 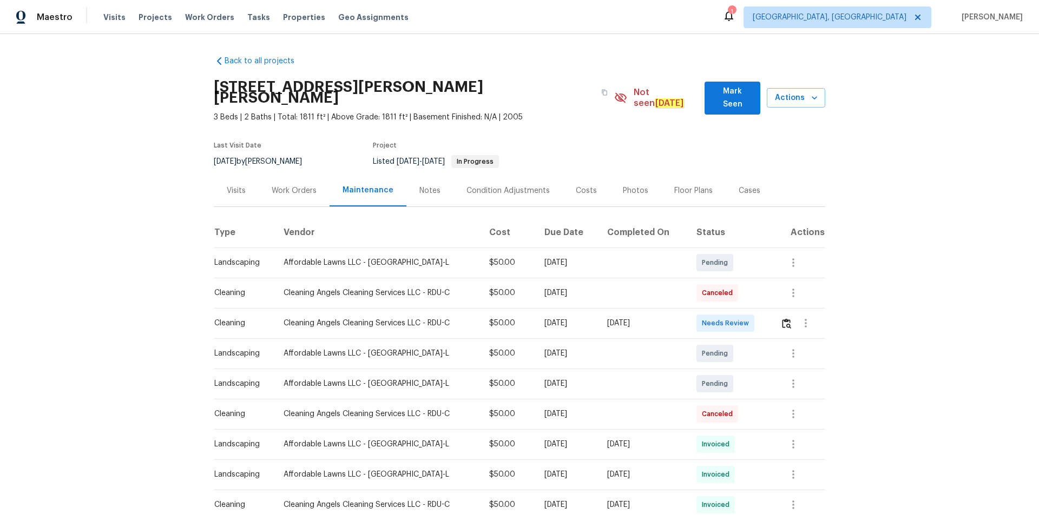 I want to click on th: Type, so click(x=244, y=233).